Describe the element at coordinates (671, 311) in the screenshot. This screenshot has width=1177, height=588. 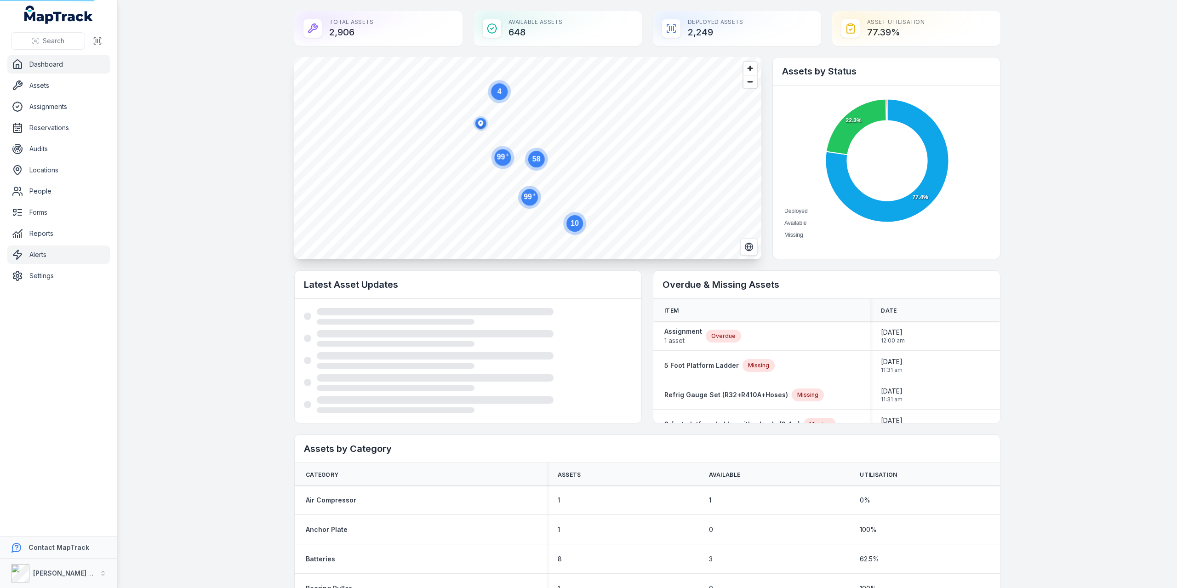
I see `span: Item` at that location.